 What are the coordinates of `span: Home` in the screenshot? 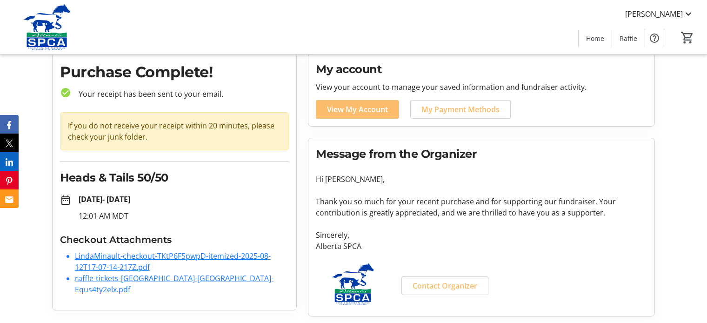 It's located at (595, 38).